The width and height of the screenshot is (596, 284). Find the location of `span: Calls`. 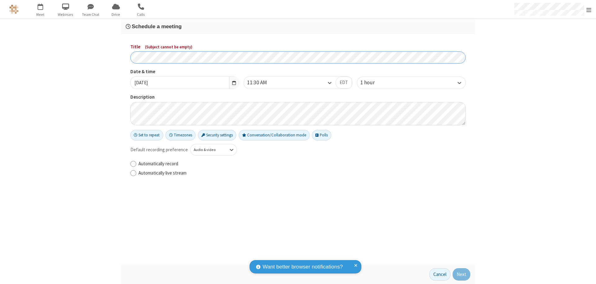

span: Calls is located at coordinates (141, 15).